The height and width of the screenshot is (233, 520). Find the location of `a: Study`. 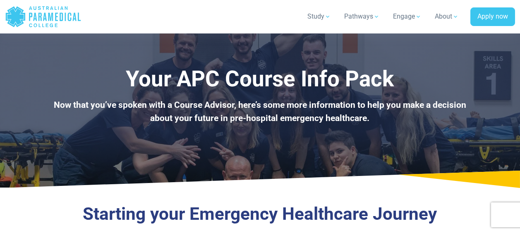

a: Study is located at coordinates (319, 17).